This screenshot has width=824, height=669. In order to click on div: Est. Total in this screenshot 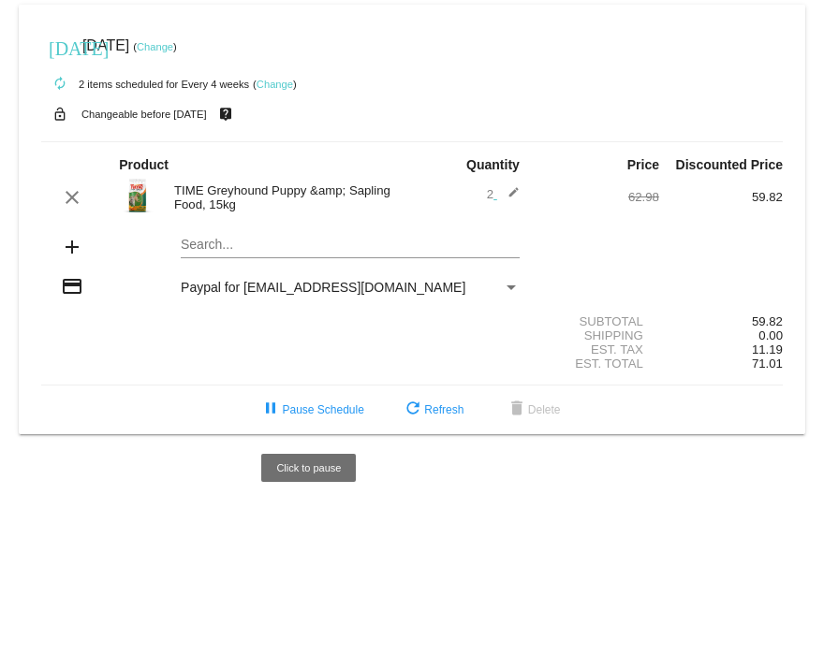, I will do `click(597, 363)`.